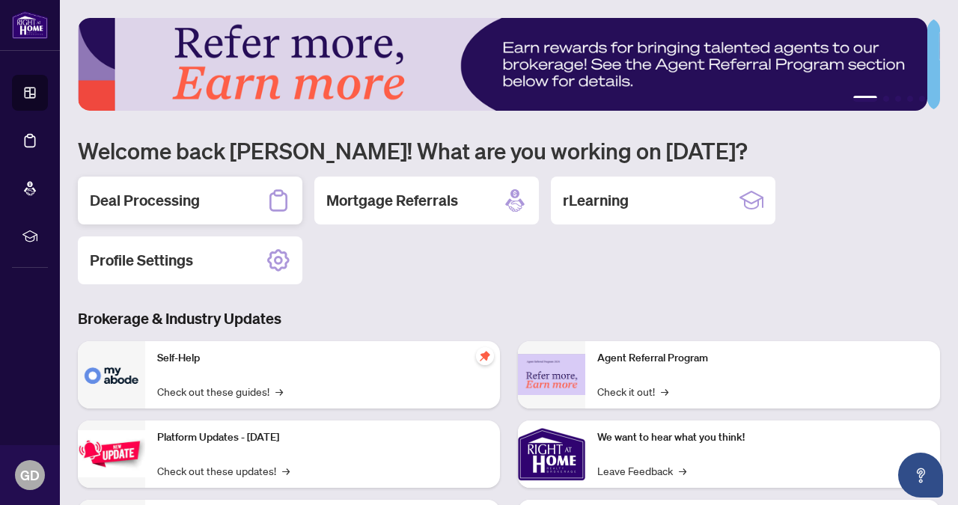 This screenshot has width=958, height=505. What do you see at coordinates (485, 356) in the screenshot?
I see `span: pushpin` at bounding box center [485, 356].